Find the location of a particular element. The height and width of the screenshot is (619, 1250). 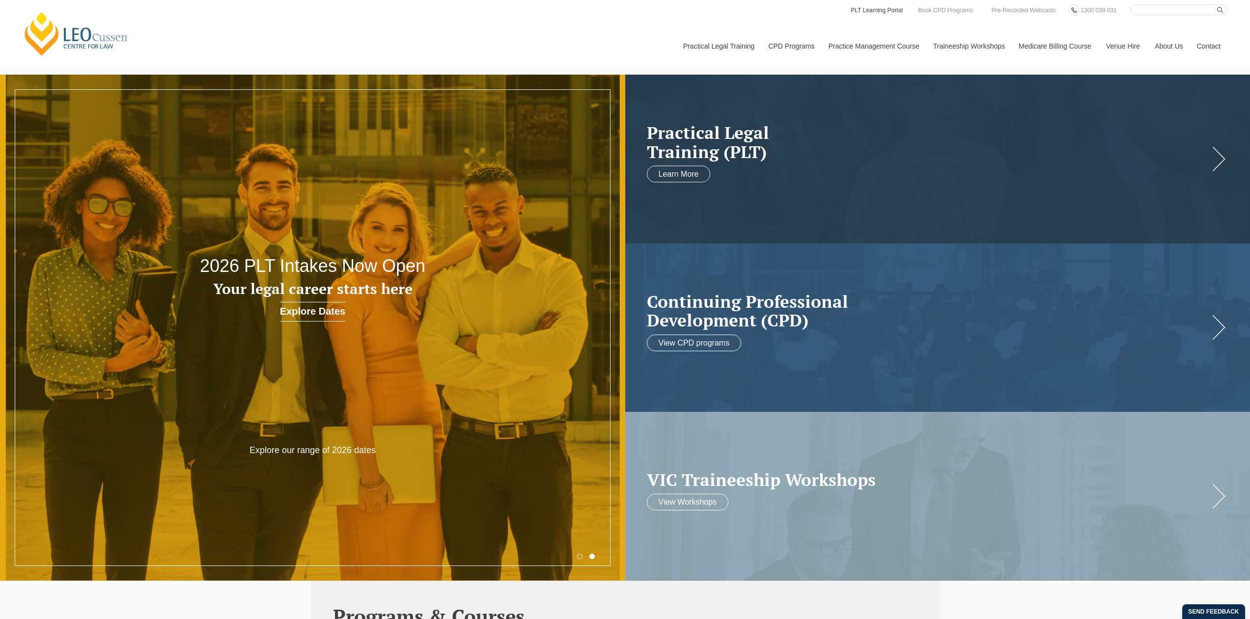

a: VIC Traineeship Workshops is located at coordinates (928, 479).